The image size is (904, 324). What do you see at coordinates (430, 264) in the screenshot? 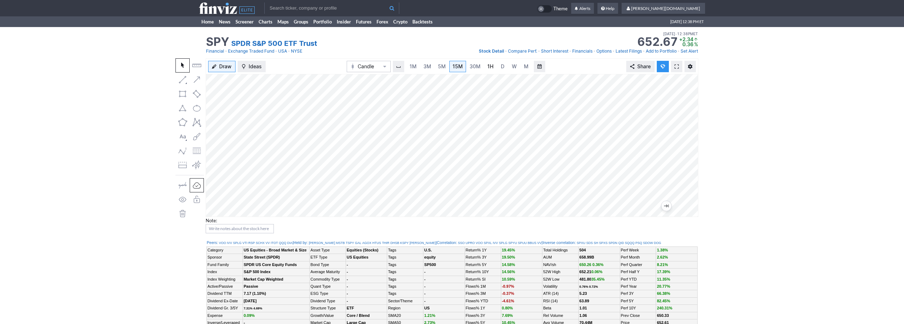
I see `b: SP500` at bounding box center [430, 264].